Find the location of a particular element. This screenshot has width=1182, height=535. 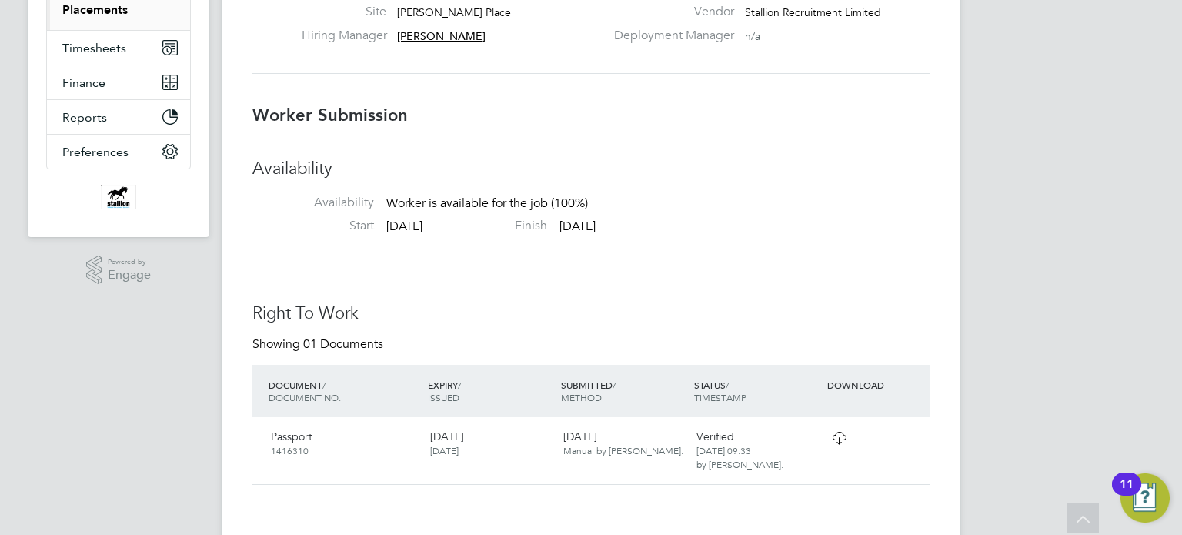

a: Powered byEngage is located at coordinates (118, 270).